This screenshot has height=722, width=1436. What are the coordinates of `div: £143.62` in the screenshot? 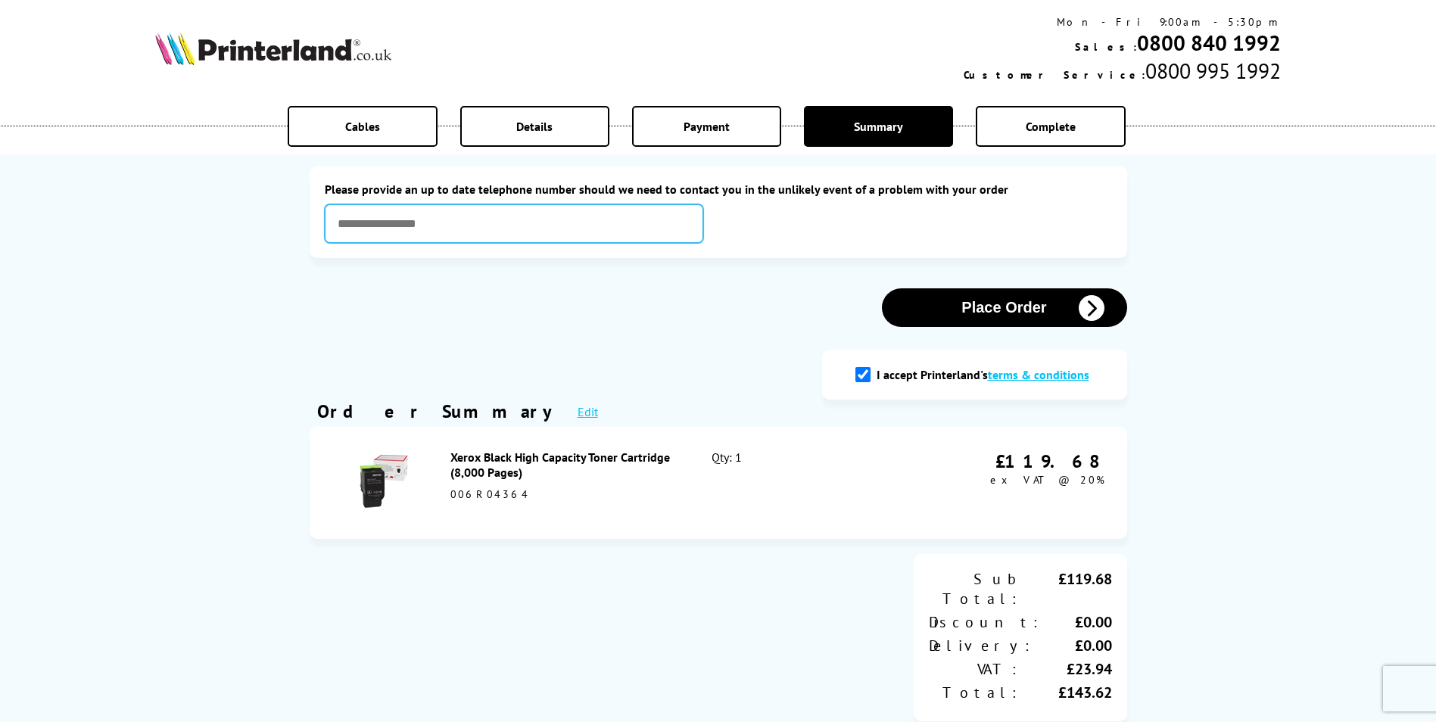 It's located at (1066, 693).